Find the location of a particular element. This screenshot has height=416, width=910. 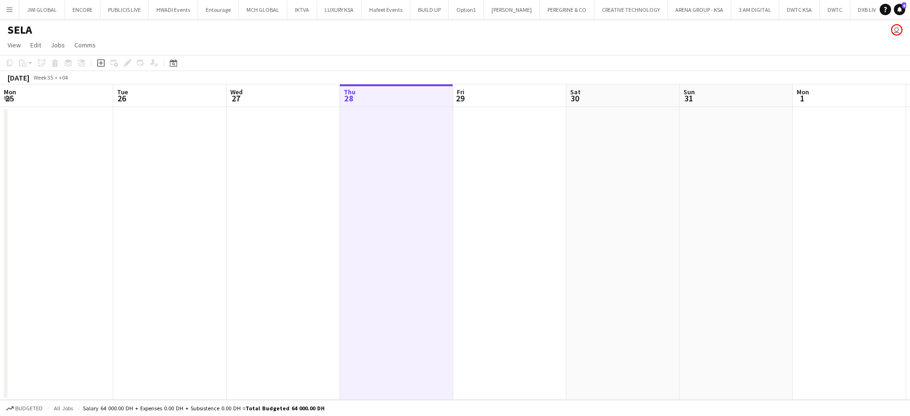

button: ARENA GROUP - KSA is located at coordinates (700, 9).